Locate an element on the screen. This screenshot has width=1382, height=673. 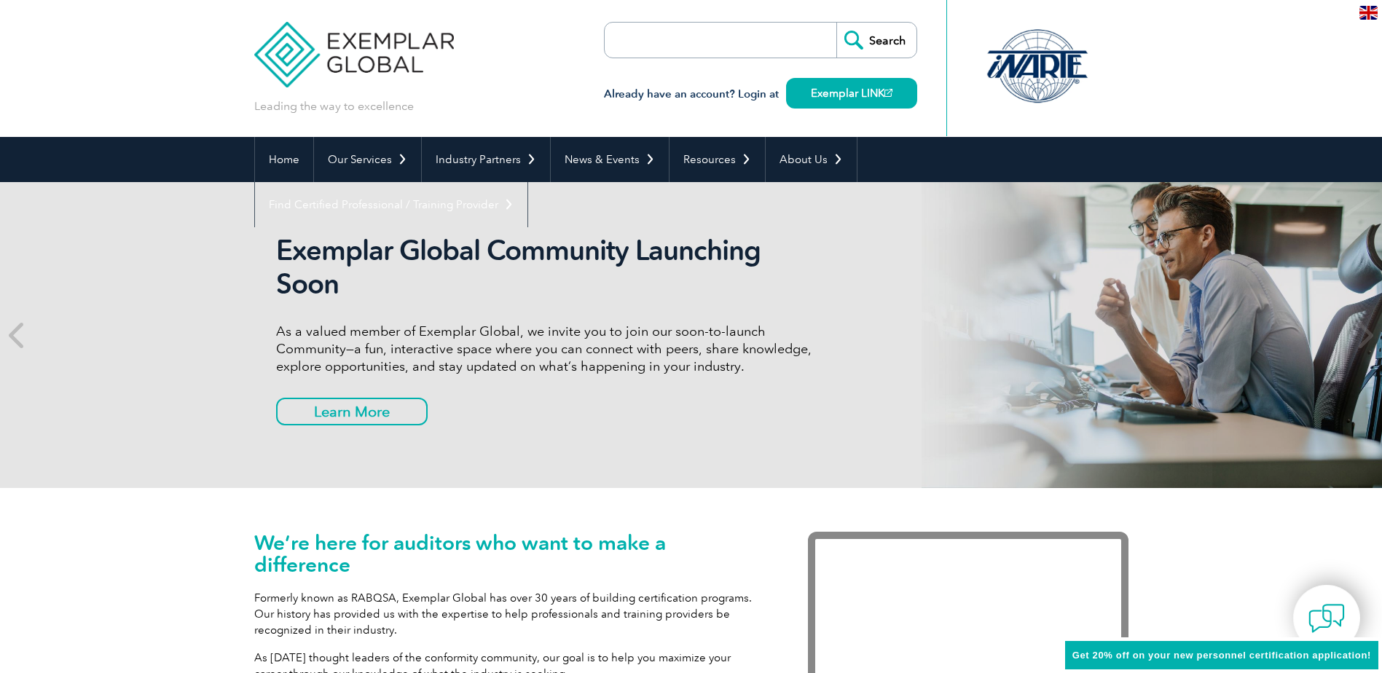
p: Leading the way to excellence is located at coordinates (334, 106).